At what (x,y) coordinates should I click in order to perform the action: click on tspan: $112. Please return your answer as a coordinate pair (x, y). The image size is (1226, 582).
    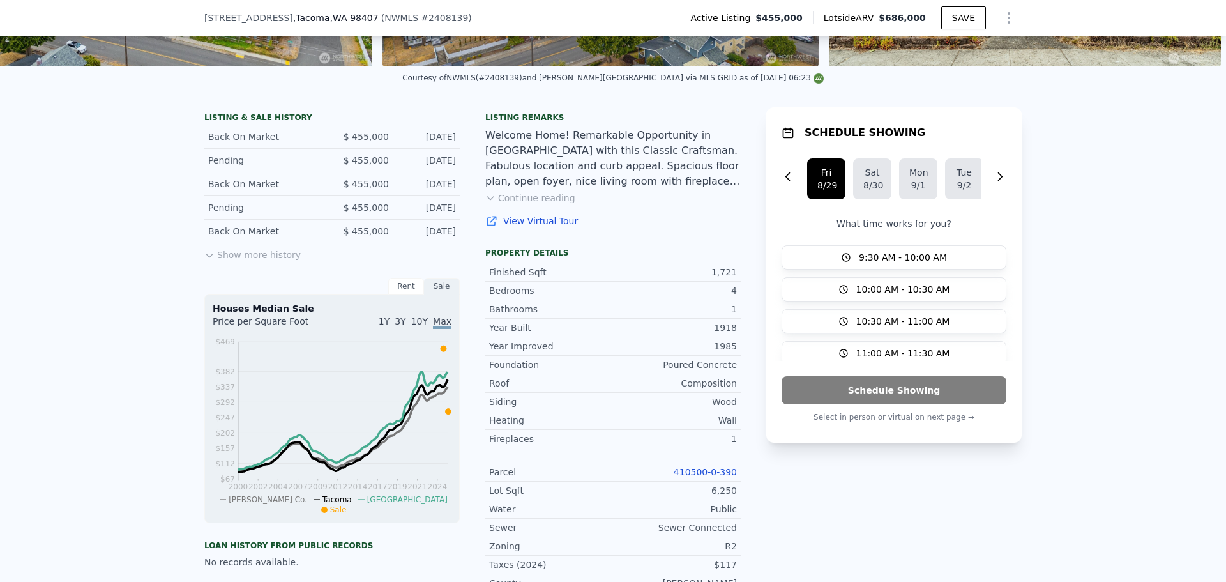
    Looking at the image, I should click on (225, 463).